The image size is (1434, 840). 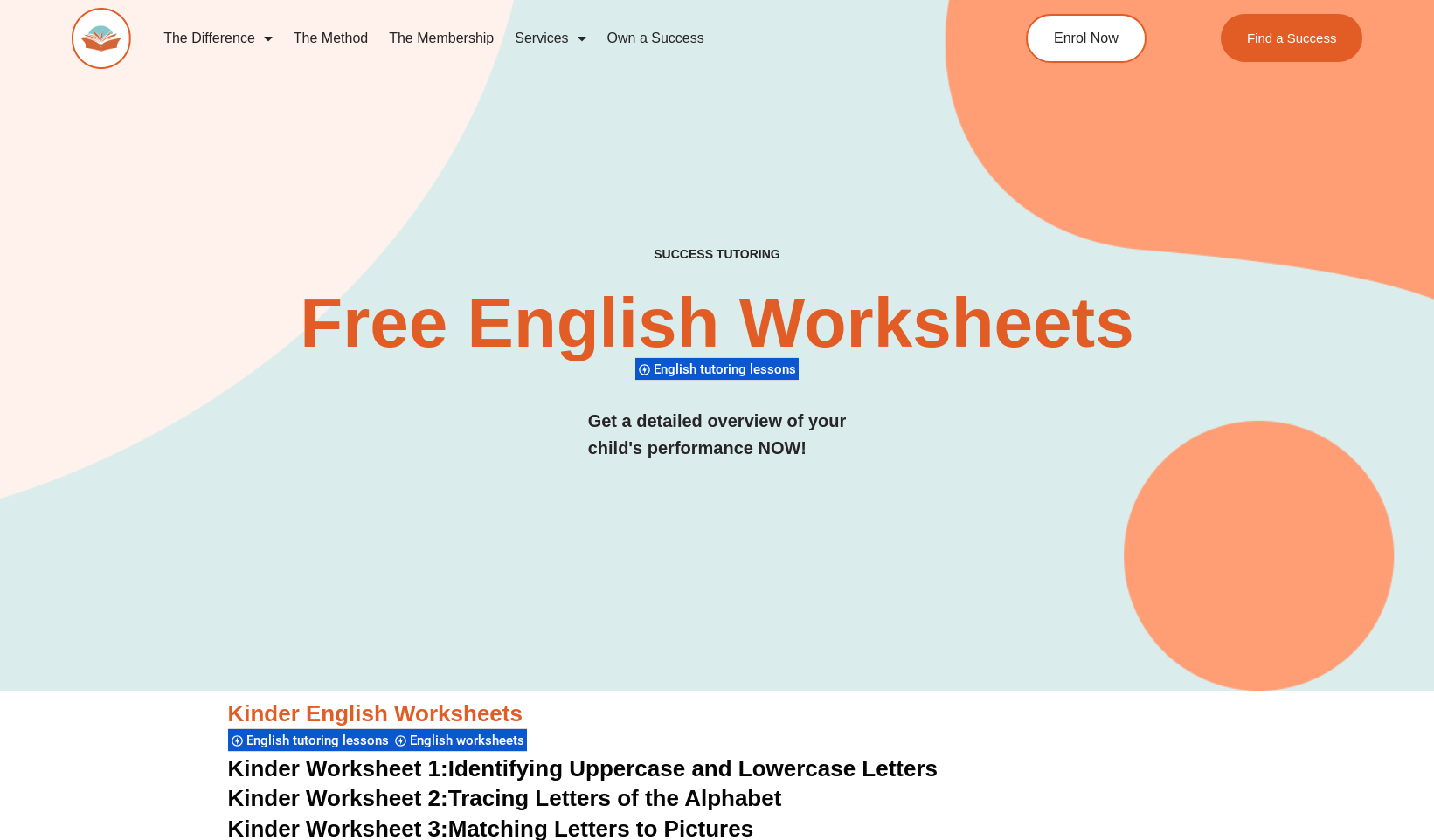 I want to click on h2: Free English Worksheets​, so click(x=717, y=324).